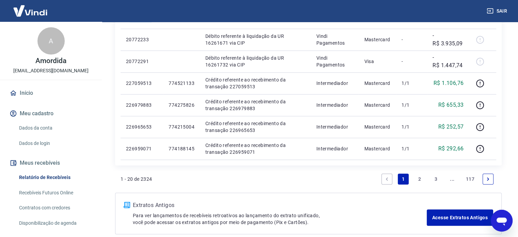 The width and height of the screenshot is (518, 237). Describe the element at coordinates (55, 207) in the screenshot. I see `a: Contratos com credores` at that location.